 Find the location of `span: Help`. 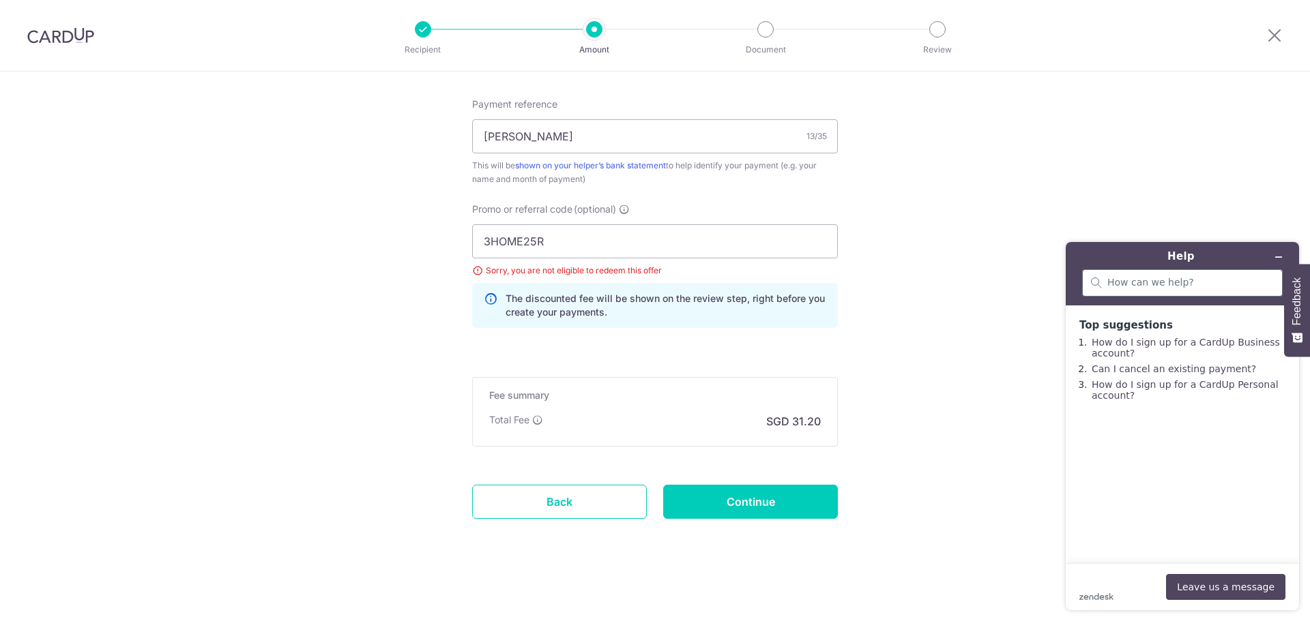

span: Help is located at coordinates (44, 16).